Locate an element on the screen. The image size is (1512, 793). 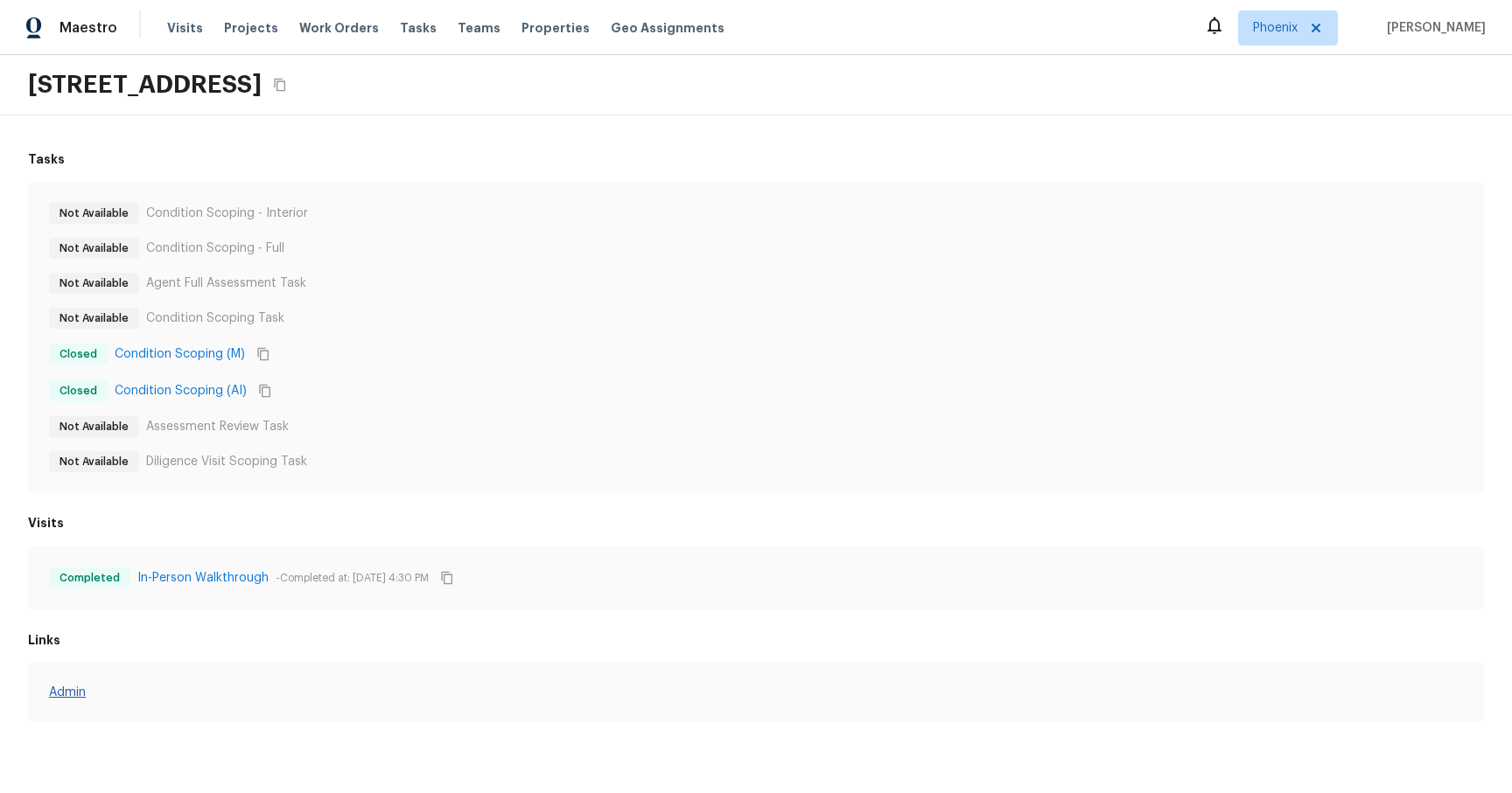
span: Geo Assignments is located at coordinates (668, 28).